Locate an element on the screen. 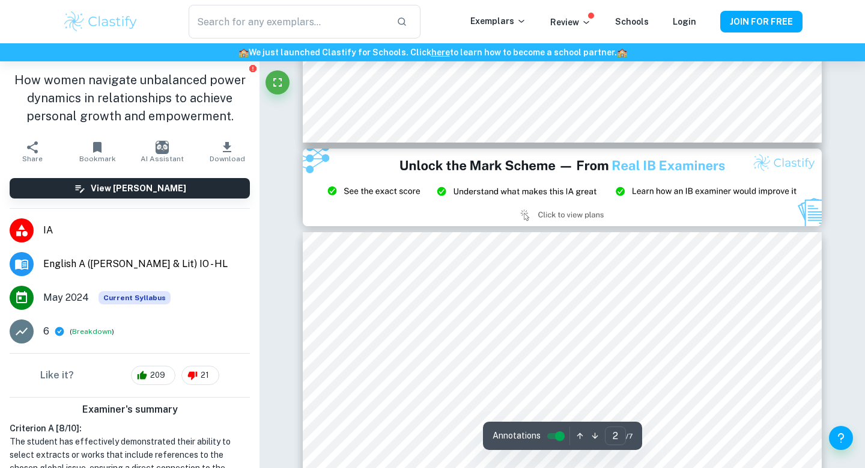  span: Current Syllabus is located at coordinates (135, 297).